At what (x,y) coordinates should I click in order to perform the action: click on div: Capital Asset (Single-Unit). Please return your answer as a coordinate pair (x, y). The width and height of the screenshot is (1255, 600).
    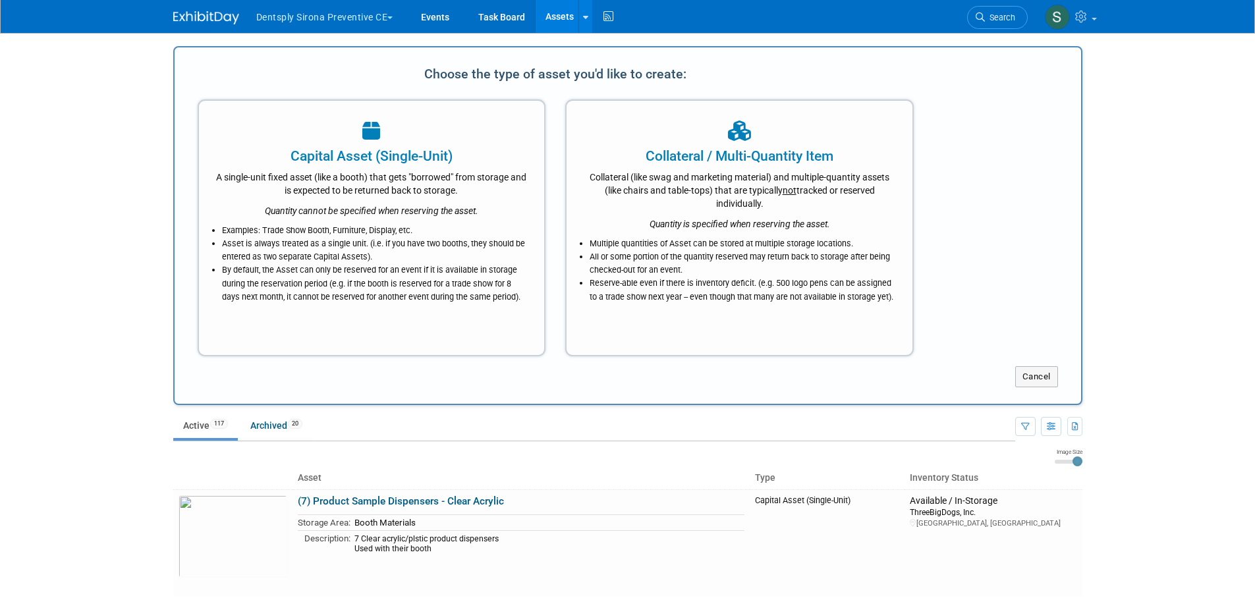
    Looking at the image, I should click on (371, 156).